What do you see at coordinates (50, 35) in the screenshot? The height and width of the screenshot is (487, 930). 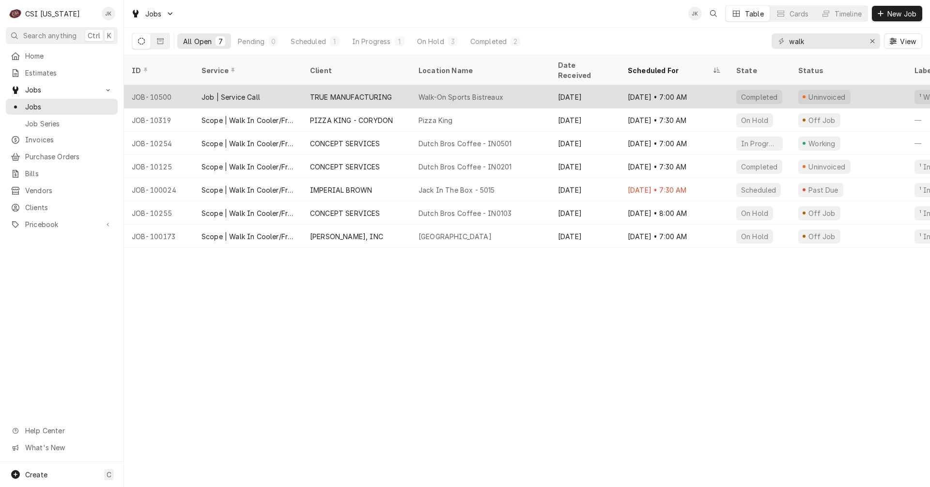 I see `span: Search anything` at bounding box center [50, 35].